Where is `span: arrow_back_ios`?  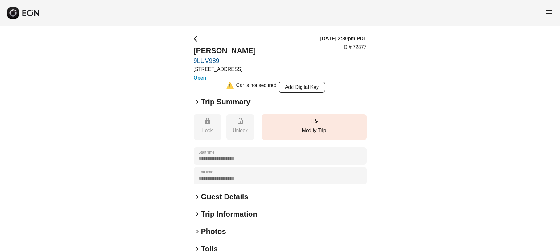 span: arrow_back_ios is located at coordinates (197, 39).